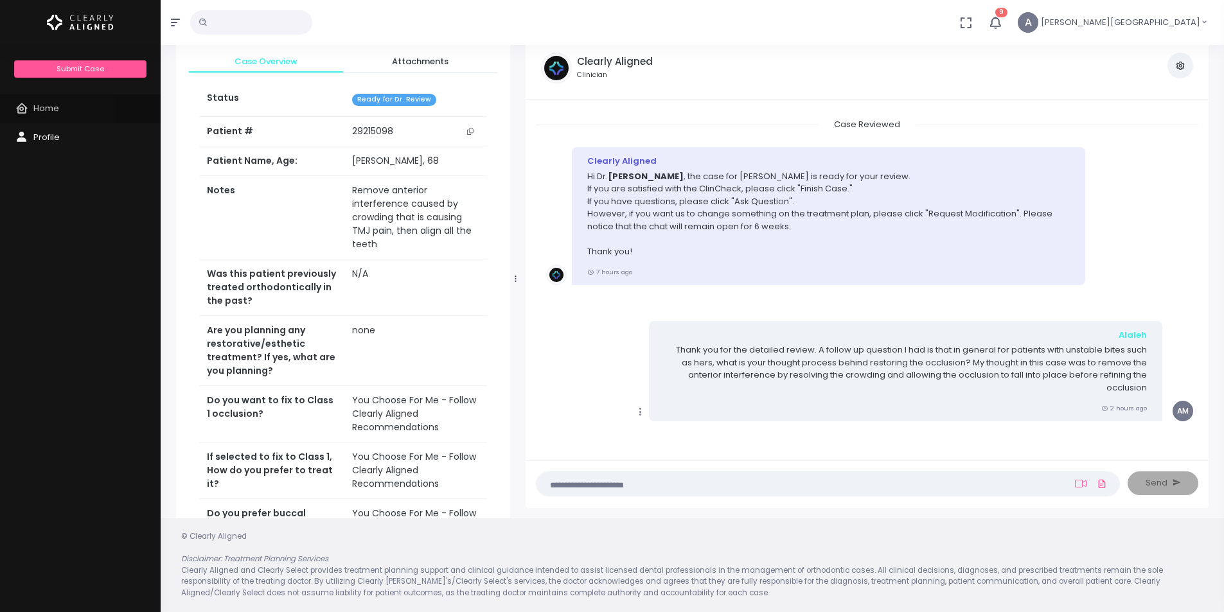 The width and height of the screenshot is (1224, 612). Describe the element at coordinates (272, 414) in the screenshot. I see `th: Do you want to fix to Class 1 occlusion?` at that location.